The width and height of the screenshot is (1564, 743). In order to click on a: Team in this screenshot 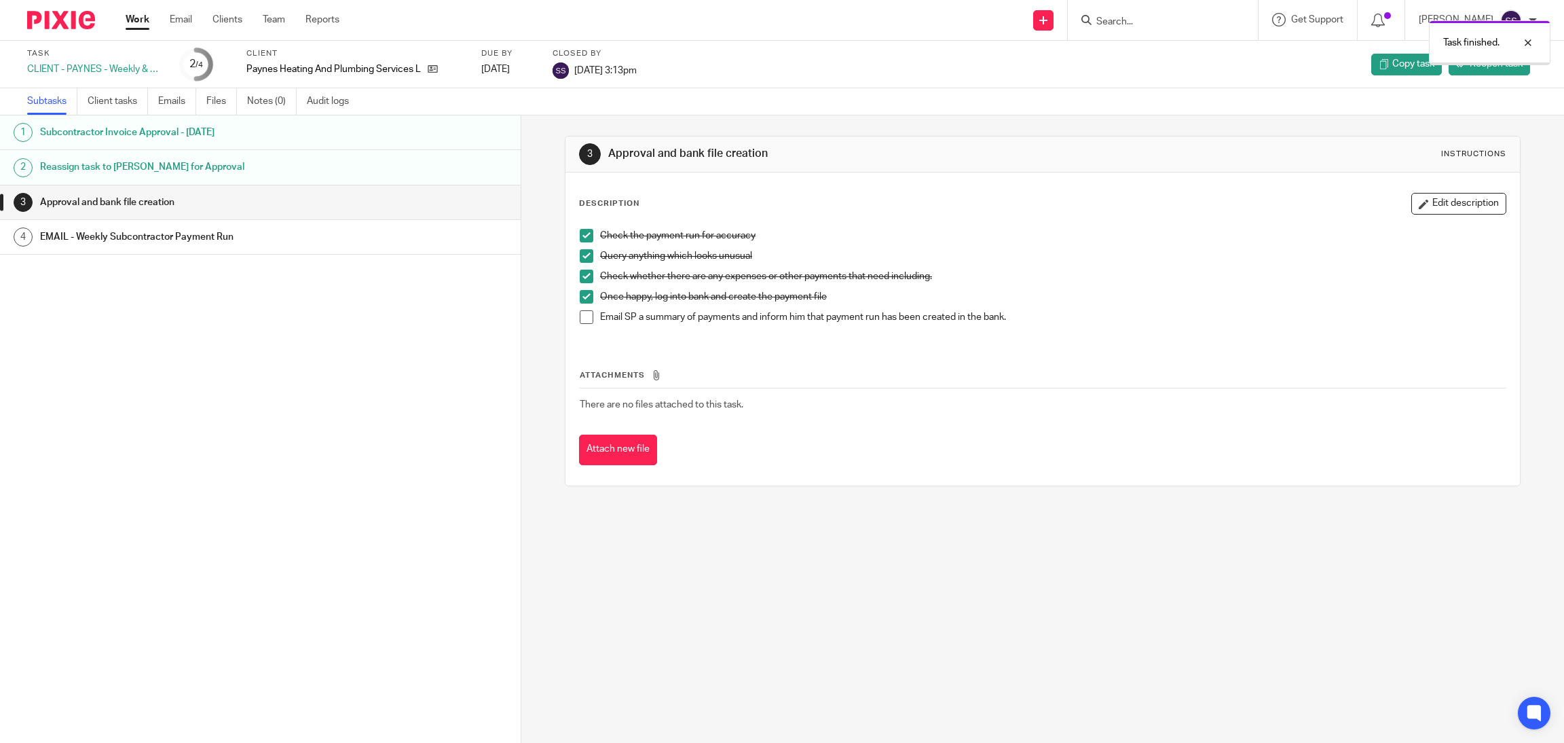, I will do `click(274, 20)`.